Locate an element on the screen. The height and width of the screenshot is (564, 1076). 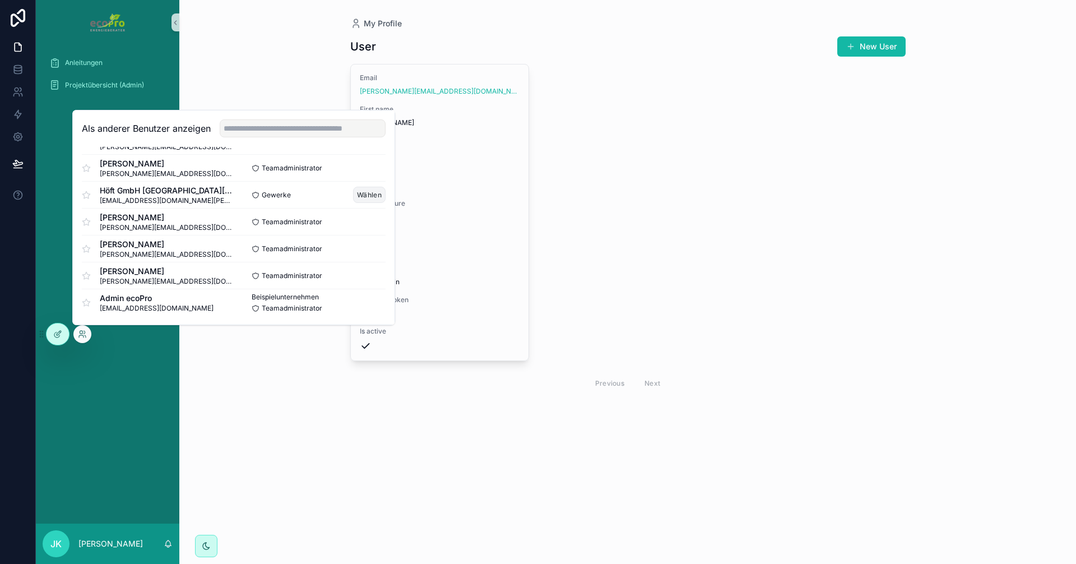
a: Anleitungen is located at coordinates (108, 63).